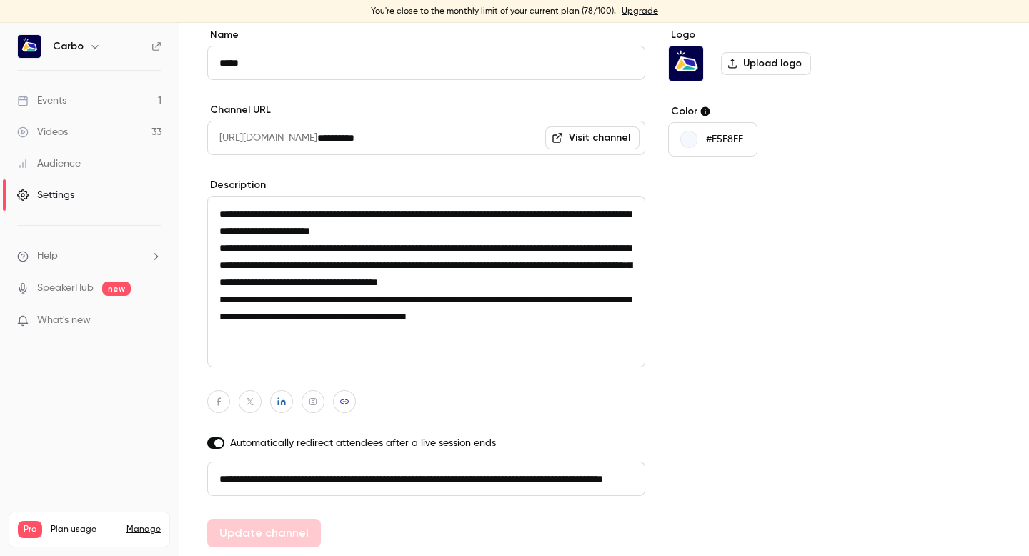 This screenshot has height=556, width=1029. What do you see at coordinates (766, 64) in the screenshot?
I see `label: Upload logo` at bounding box center [766, 64].